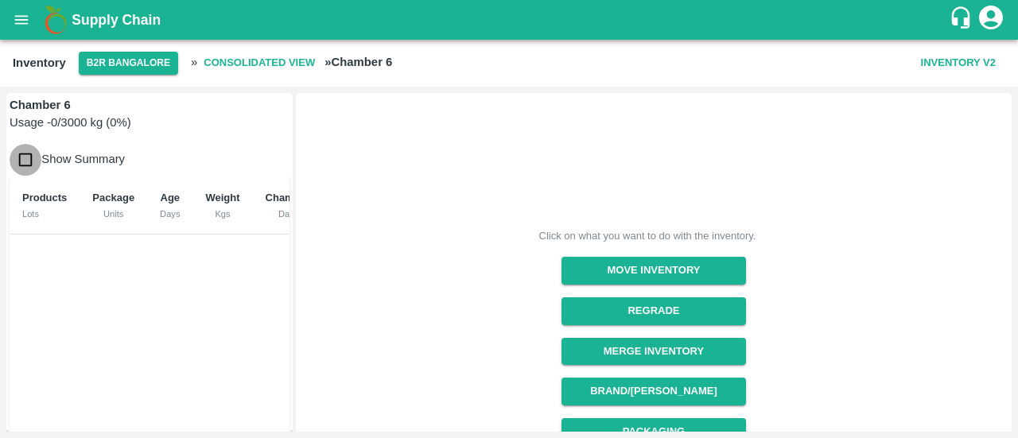 Image resolution: width=1018 pixels, height=438 pixels. What do you see at coordinates (222, 197) in the screenshot?
I see `b: Weight` at bounding box center [222, 197].